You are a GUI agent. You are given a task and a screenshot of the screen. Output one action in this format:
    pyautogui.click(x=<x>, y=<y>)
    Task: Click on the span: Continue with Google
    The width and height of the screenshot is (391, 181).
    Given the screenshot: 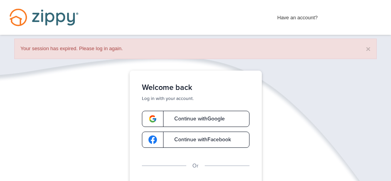 What is the action you would take?
    pyautogui.click(x=195, y=119)
    